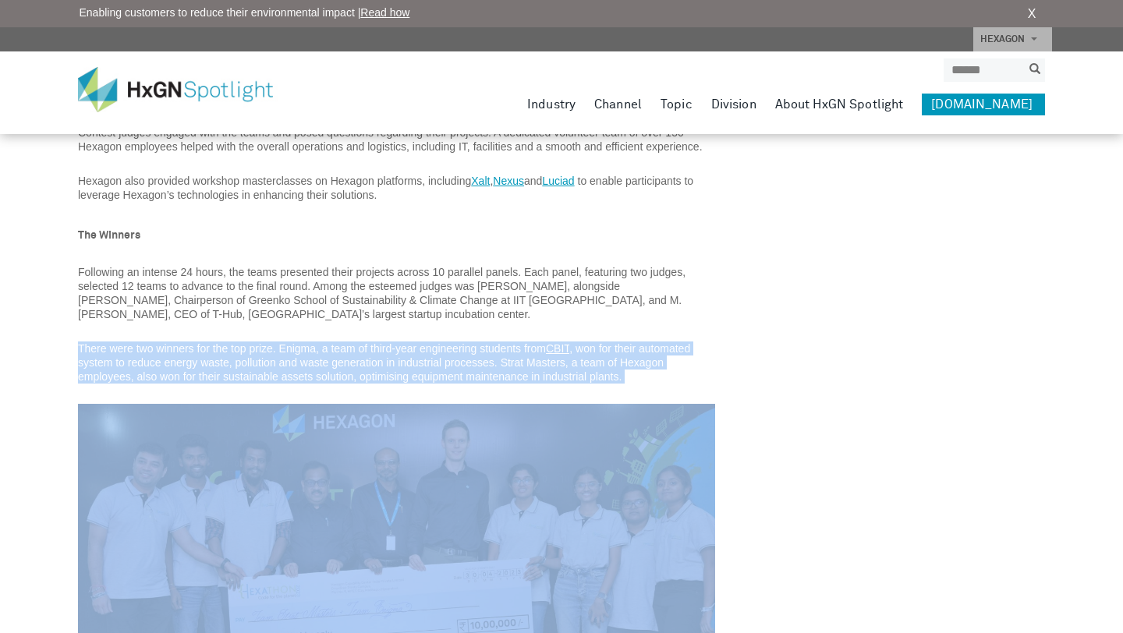 The width and height of the screenshot is (1123, 633). I want to click on span: to enable participants to leverage Hexagon’s technologies in enhancing their solutions., so click(385, 188).